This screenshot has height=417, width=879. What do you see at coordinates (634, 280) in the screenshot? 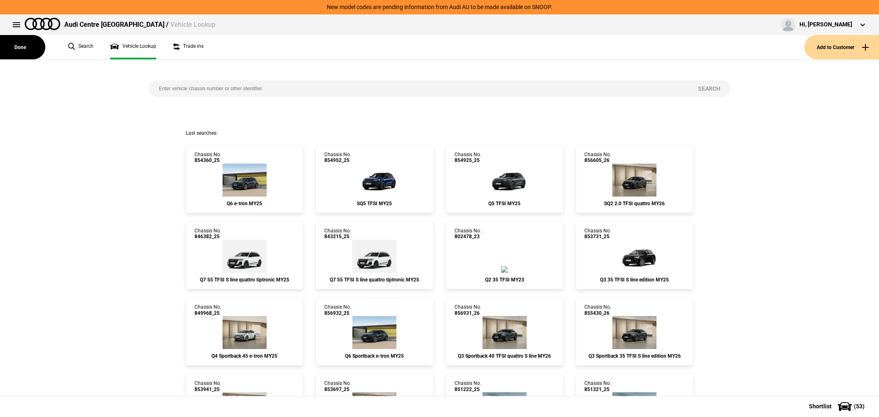
I see `div: Q3 35 TFSI S line edition MY25` at bounding box center [634, 280].